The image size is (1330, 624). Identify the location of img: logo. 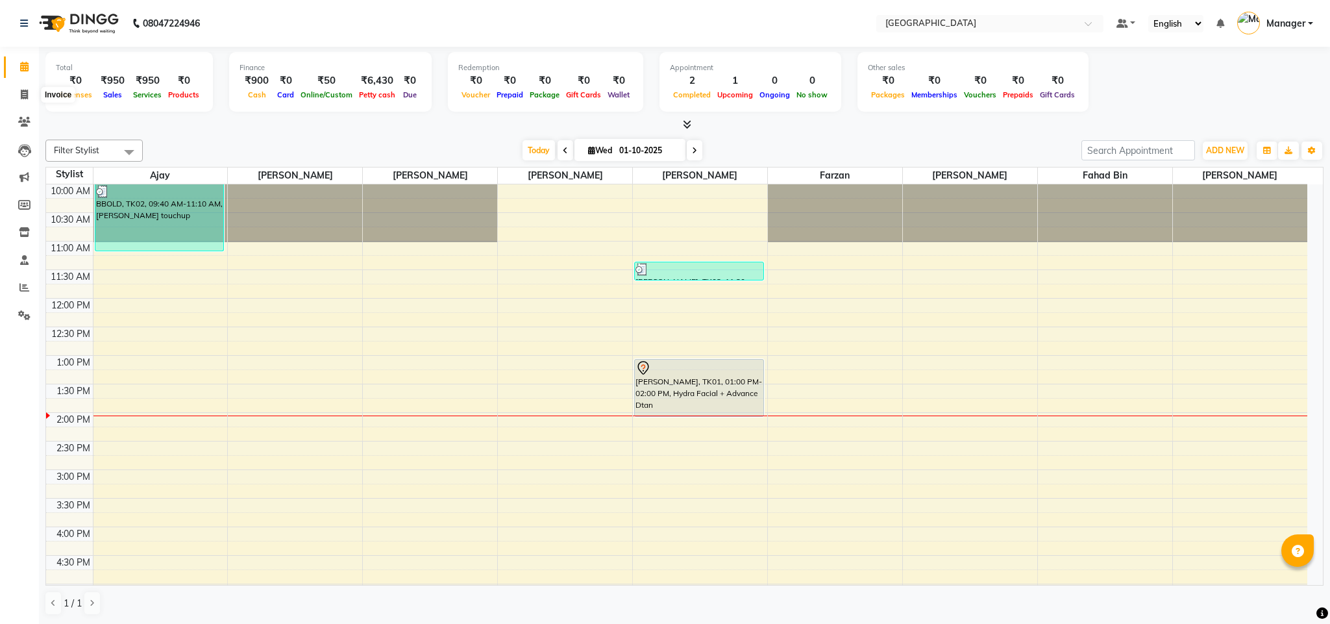
(77, 23).